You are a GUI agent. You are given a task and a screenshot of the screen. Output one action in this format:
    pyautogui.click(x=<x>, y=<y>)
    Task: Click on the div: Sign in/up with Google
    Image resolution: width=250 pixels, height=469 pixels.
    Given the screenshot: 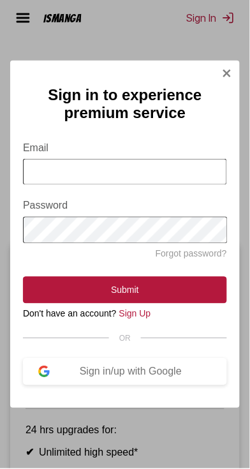 What is the action you would take?
    pyautogui.click(x=131, y=372)
    